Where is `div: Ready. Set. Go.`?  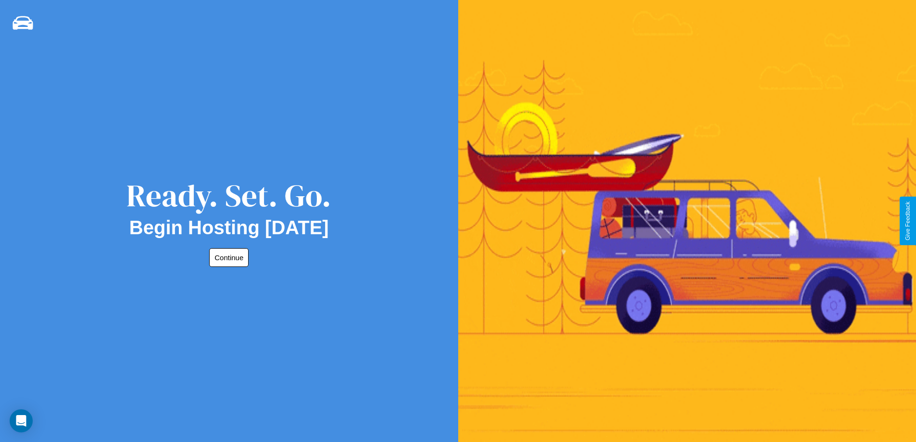 div: Ready. Set. Go. is located at coordinates (229, 195).